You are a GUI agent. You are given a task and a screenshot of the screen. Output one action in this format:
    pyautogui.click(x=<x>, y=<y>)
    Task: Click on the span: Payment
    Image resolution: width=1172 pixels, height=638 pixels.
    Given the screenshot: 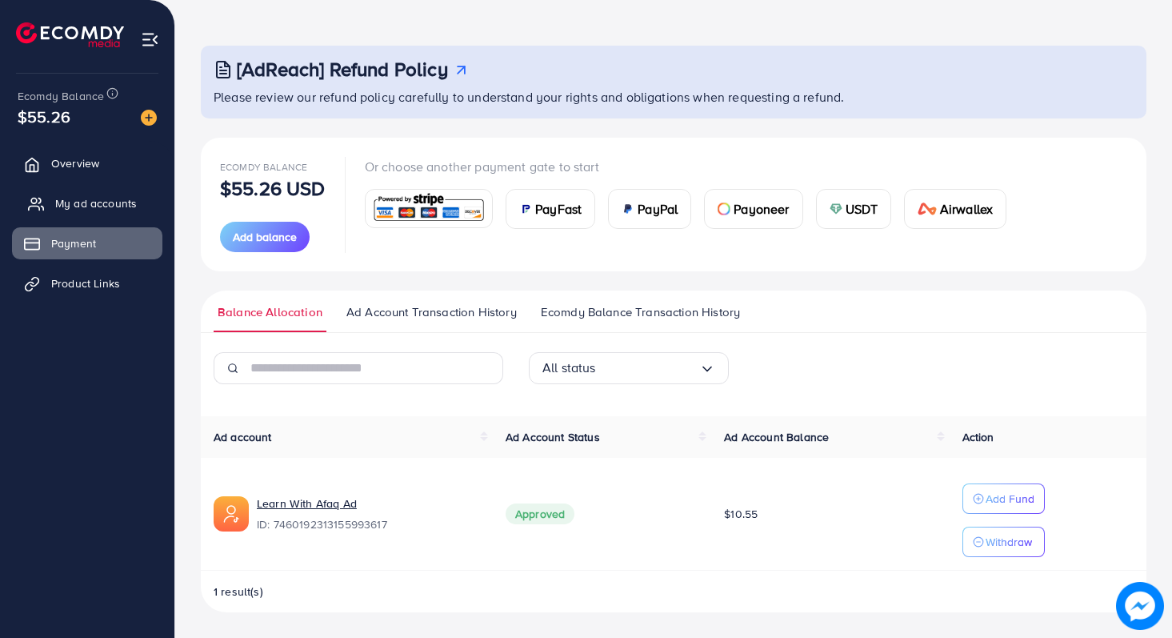 What is the action you would take?
    pyautogui.click(x=74, y=243)
    